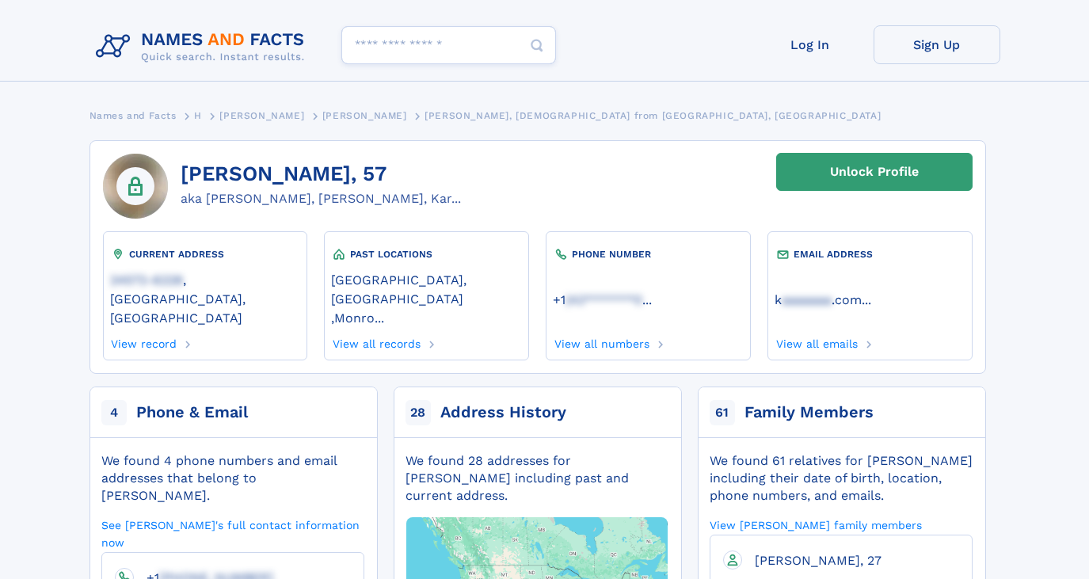 The height and width of the screenshot is (579, 1089). What do you see at coordinates (418, 413) in the screenshot?
I see `span: 28` at bounding box center [418, 413].